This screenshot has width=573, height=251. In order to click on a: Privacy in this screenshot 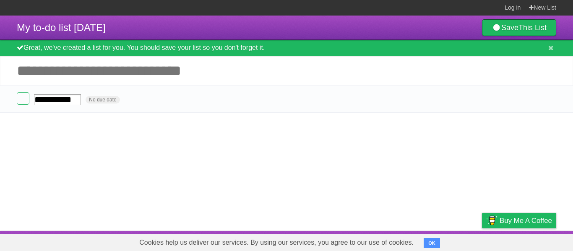, I will do `click(482, 241)`.